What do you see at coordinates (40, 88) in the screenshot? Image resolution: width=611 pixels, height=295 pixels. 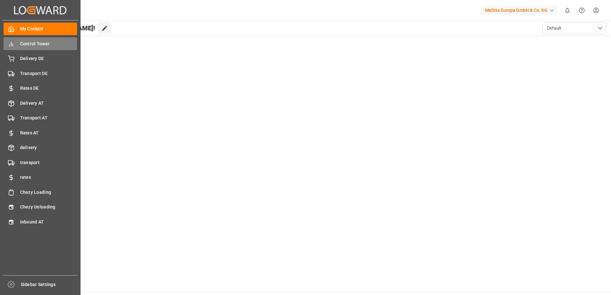 I see `a: Rates DE` at bounding box center [40, 88].